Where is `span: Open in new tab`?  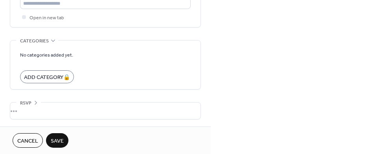
span: Open in new tab is located at coordinates (47, 18).